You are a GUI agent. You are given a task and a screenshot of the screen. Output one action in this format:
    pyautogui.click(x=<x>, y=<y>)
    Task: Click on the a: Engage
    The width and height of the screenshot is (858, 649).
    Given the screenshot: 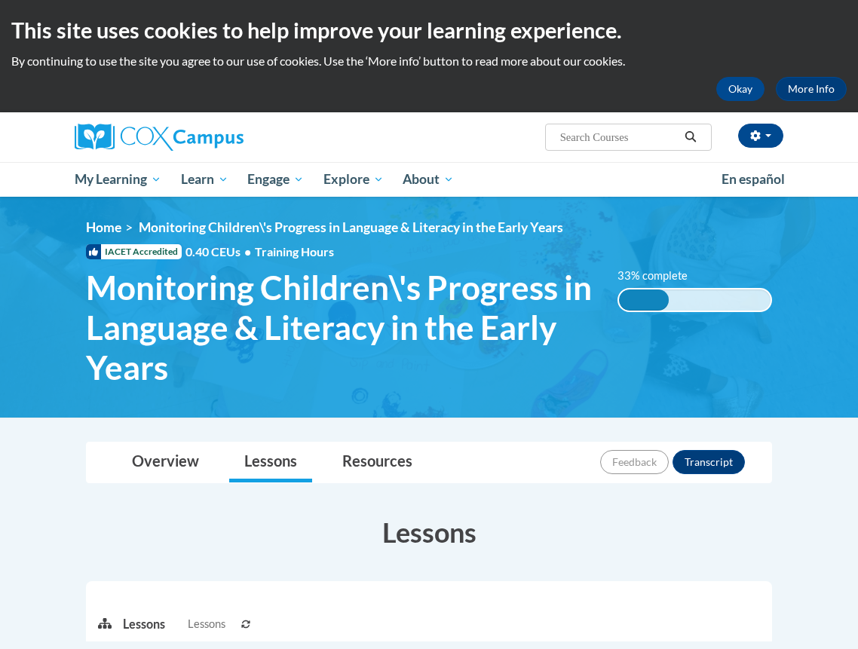 What is the action you would take?
    pyautogui.click(x=275, y=180)
    